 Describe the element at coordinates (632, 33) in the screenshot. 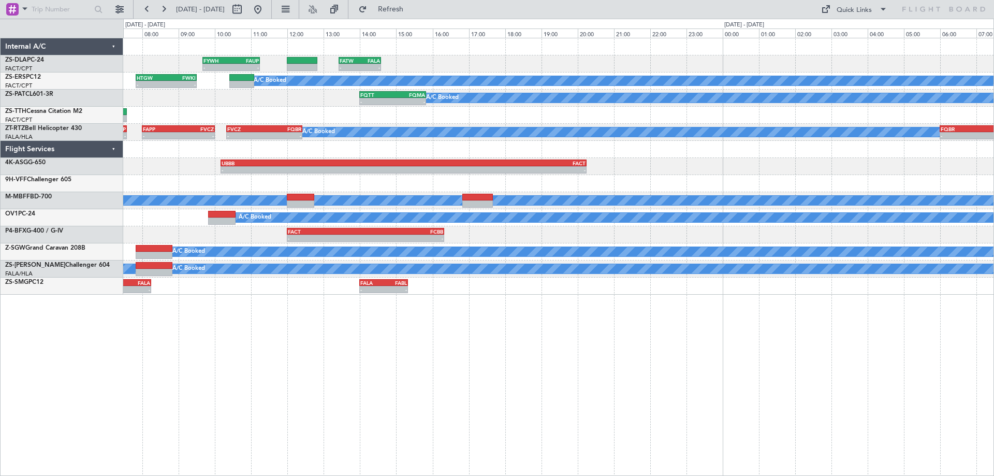

I see `div: 21:00` at that location.